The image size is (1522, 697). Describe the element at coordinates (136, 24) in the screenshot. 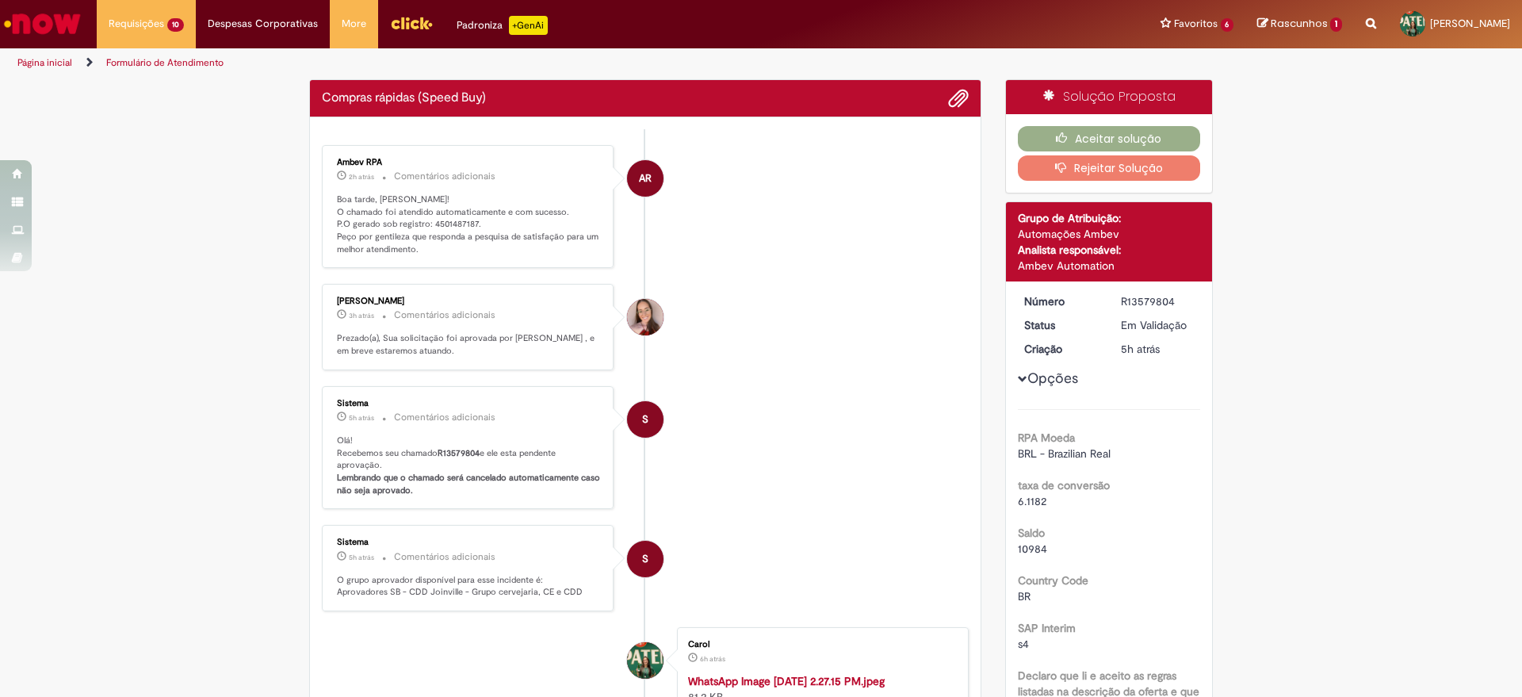

I see `span: Requisições` at that location.